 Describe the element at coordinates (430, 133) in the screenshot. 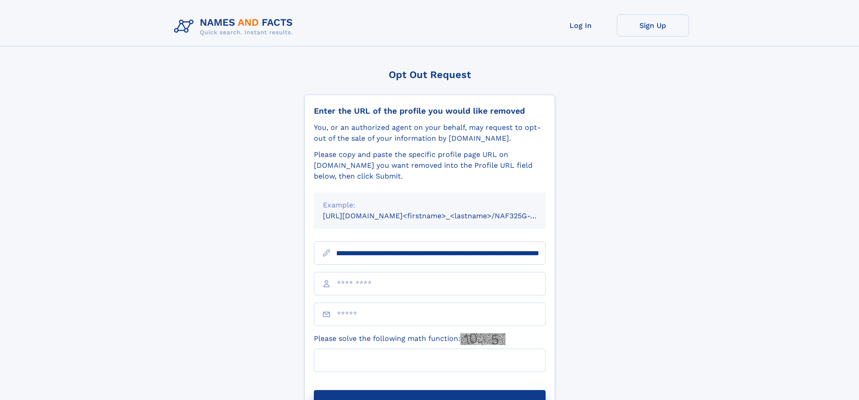

I see `div: You, or an authorized agent on your behalf, may request to opt-out of the sale of your informatio...` at that location.